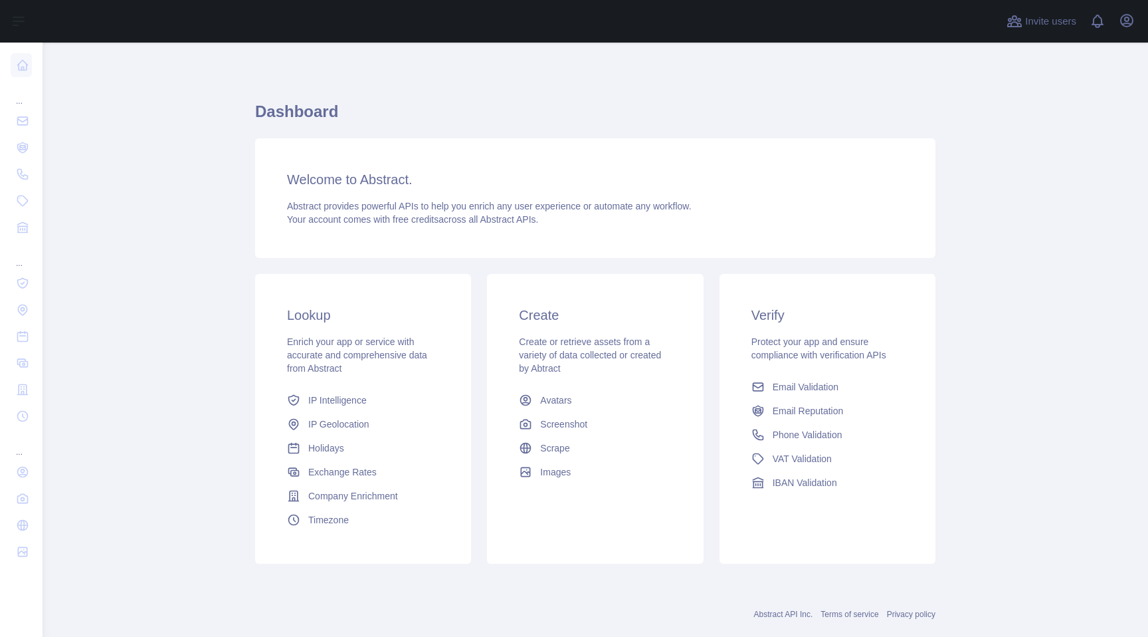  Describe the element at coordinates (595, 424) in the screenshot. I see `a: Screenshot` at that location.